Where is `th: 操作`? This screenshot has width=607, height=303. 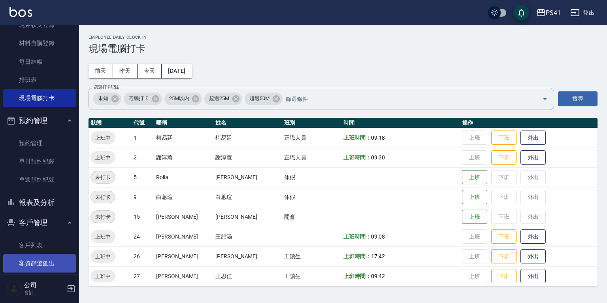
th: 操作 is located at coordinates (528, 123).